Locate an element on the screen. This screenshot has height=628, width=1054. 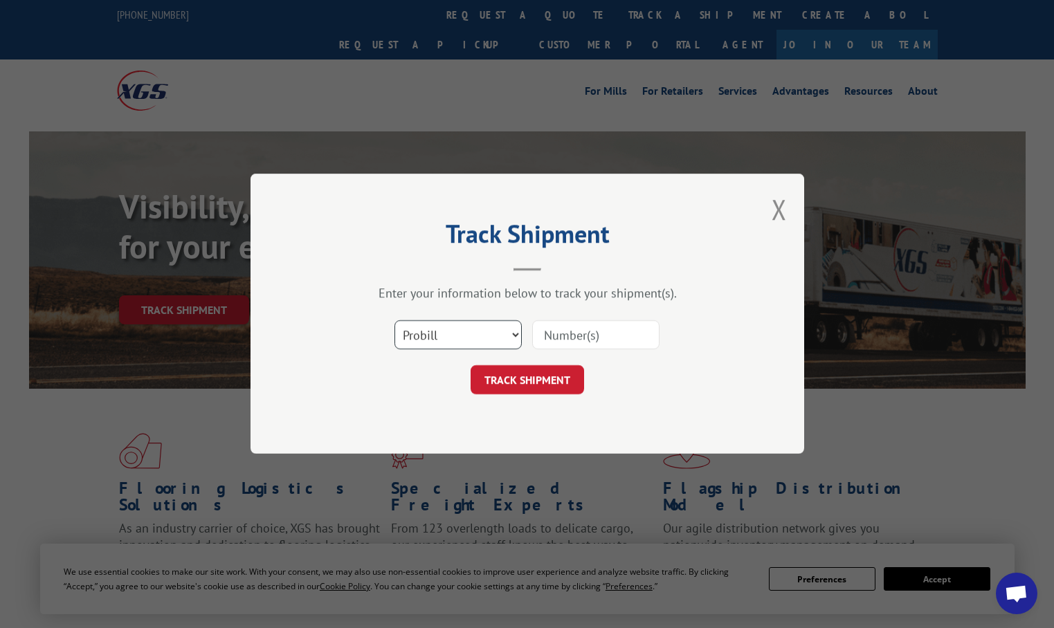
h2: Track Shipment is located at coordinates (527, 237).